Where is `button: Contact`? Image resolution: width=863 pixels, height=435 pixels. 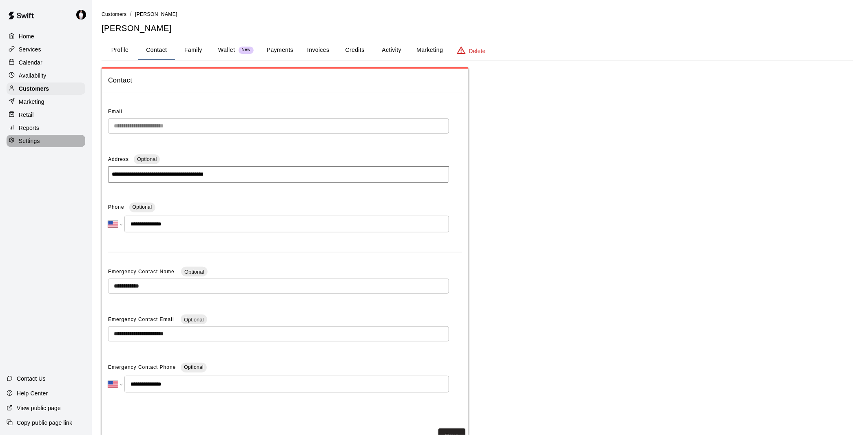
button: Contact is located at coordinates (157, 50).